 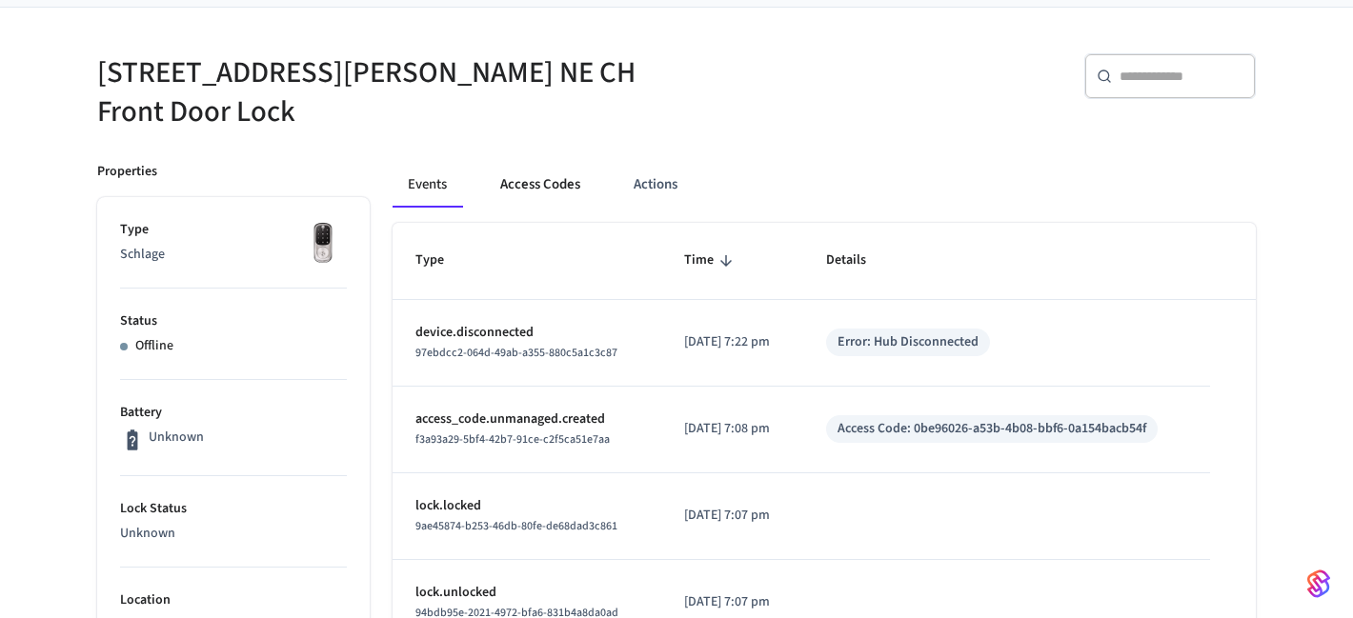 What do you see at coordinates (233, 321) in the screenshot?
I see `p: Status` at bounding box center [233, 321].